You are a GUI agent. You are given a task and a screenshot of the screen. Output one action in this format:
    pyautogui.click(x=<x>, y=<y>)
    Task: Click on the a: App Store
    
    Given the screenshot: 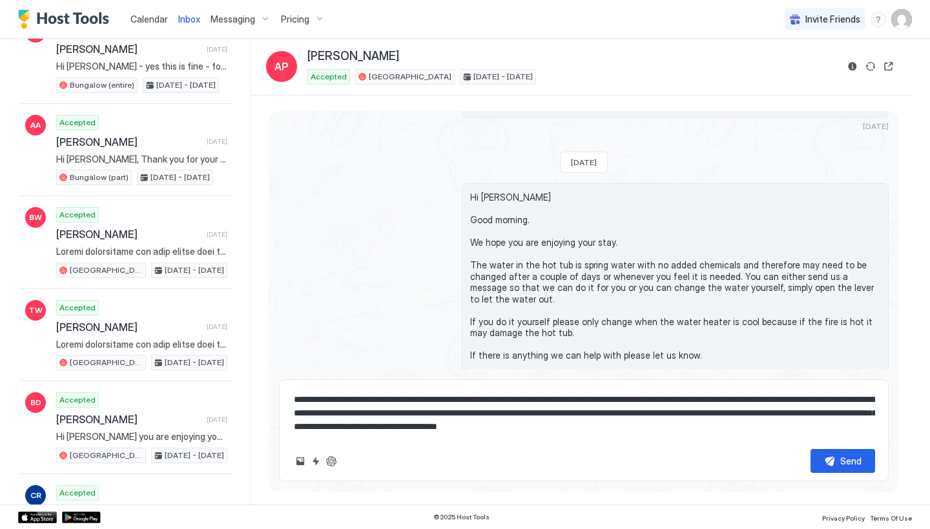 What is the action you would take?
    pyautogui.click(x=37, y=518)
    